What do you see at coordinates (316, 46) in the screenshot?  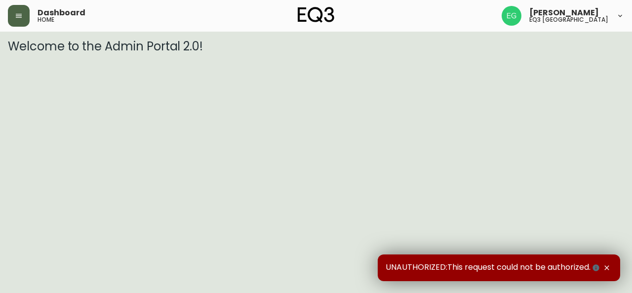 I see `h3: Welcome to the Admin Portal 2.0!` at bounding box center [316, 46].